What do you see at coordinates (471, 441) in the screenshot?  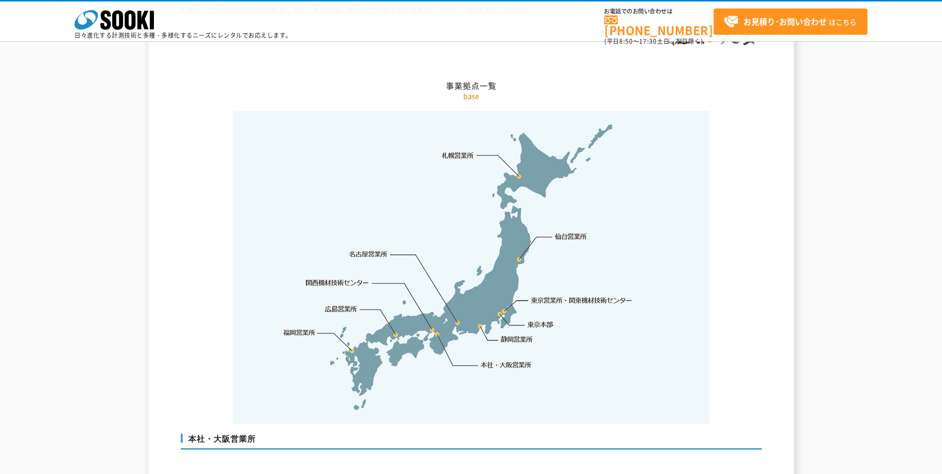 I see `h3: 本社・大阪営業所` at bounding box center [471, 441].